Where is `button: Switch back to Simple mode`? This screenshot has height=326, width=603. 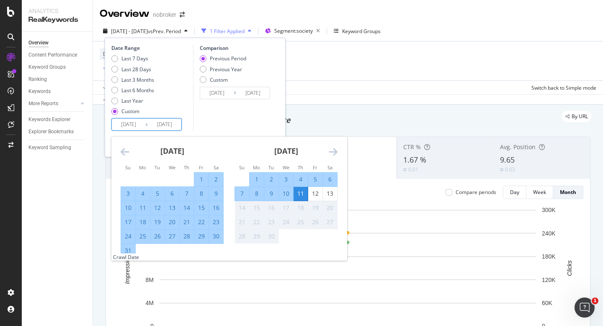
button: Switch back to Simple mode is located at coordinates (562, 88).